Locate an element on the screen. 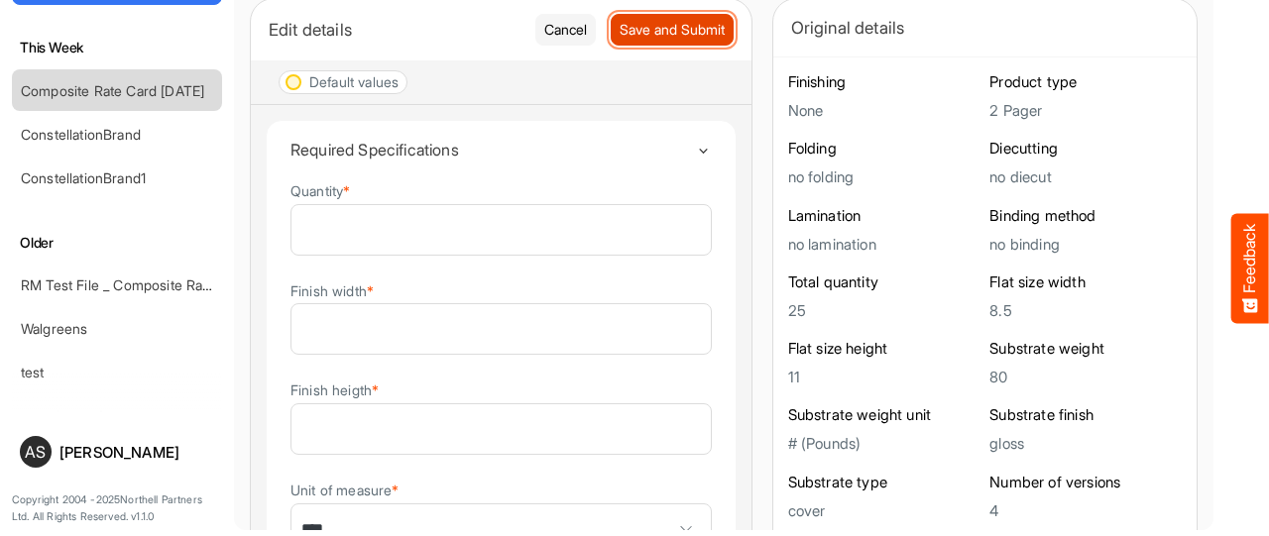 This screenshot has width=1269, height=536. label: Finish heigth is located at coordinates (334, 389).